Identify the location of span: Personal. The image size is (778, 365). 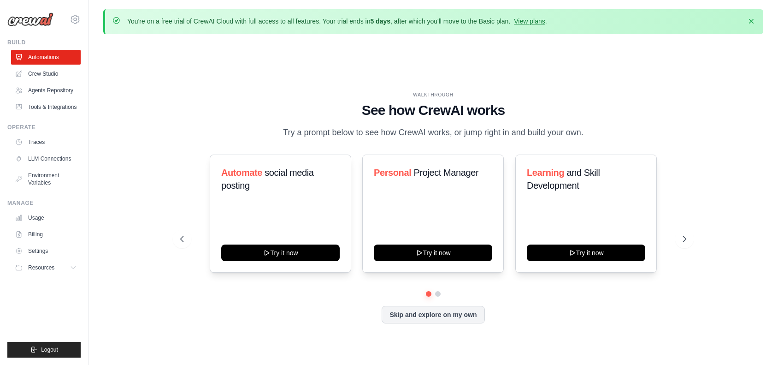
(392, 172).